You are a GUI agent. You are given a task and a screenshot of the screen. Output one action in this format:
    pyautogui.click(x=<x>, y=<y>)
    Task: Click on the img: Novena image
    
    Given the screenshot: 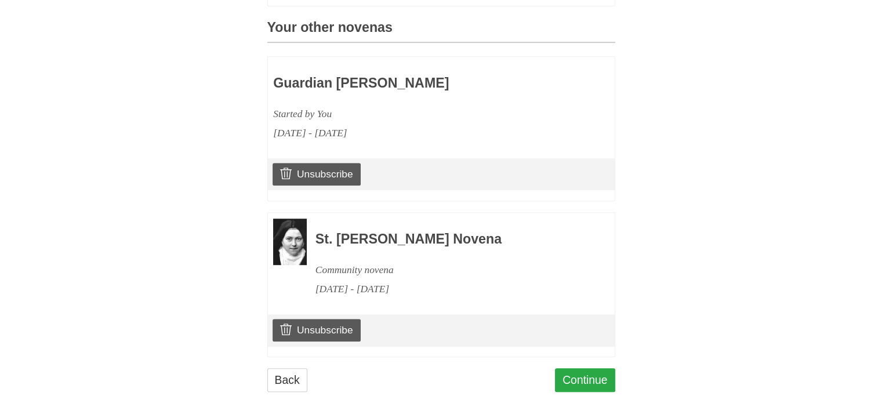 What is the action you would take?
    pyautogui.click(x=290, y=242)
    